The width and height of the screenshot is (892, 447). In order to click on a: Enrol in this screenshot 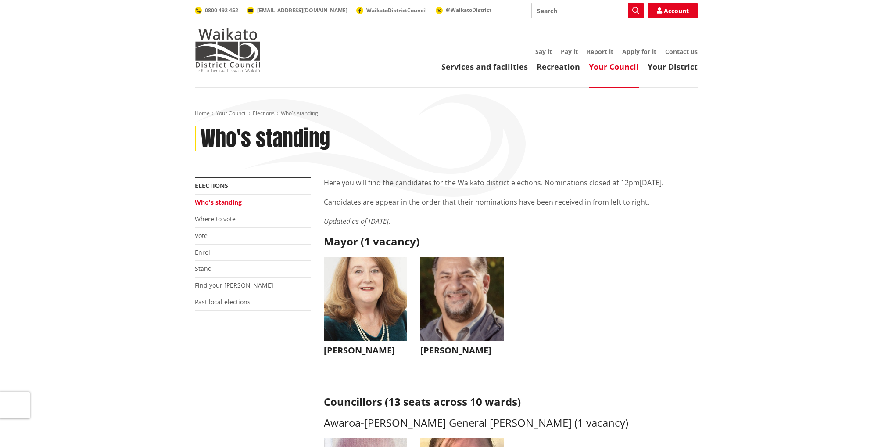, I will do `click(202, 252)`.